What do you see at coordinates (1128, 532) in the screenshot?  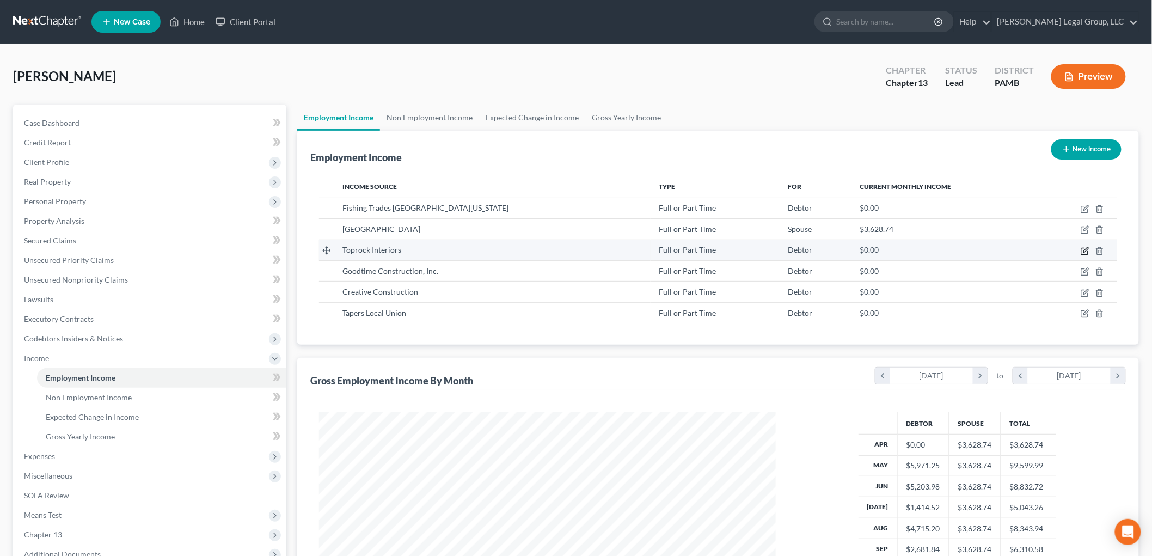 I see `div: Open Intercom Messenger` at bounding box center [1128, 532].